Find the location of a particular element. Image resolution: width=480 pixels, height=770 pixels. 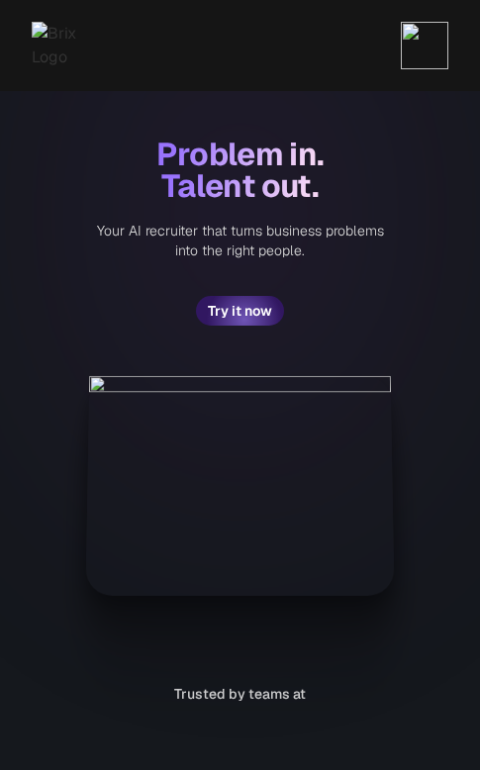

button: Try it now is located at coordinates (240, 311).